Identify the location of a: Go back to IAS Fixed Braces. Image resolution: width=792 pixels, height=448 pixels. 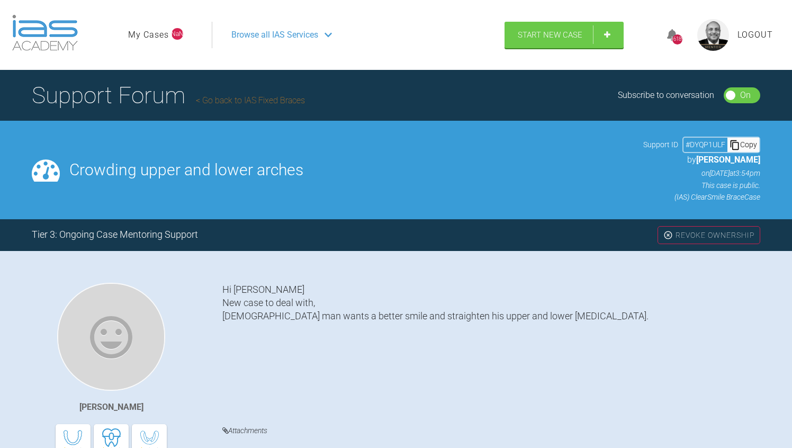
(250, 100).